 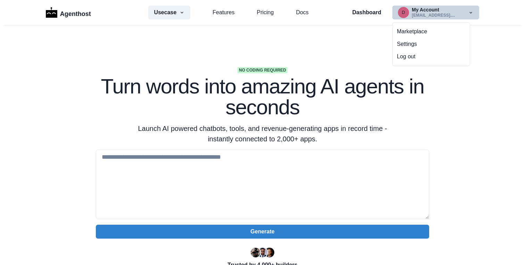 What do you see at coordinates (431, 32) in the screenshot?
I see `button: Marketplace` at bounding box center [431, 32].